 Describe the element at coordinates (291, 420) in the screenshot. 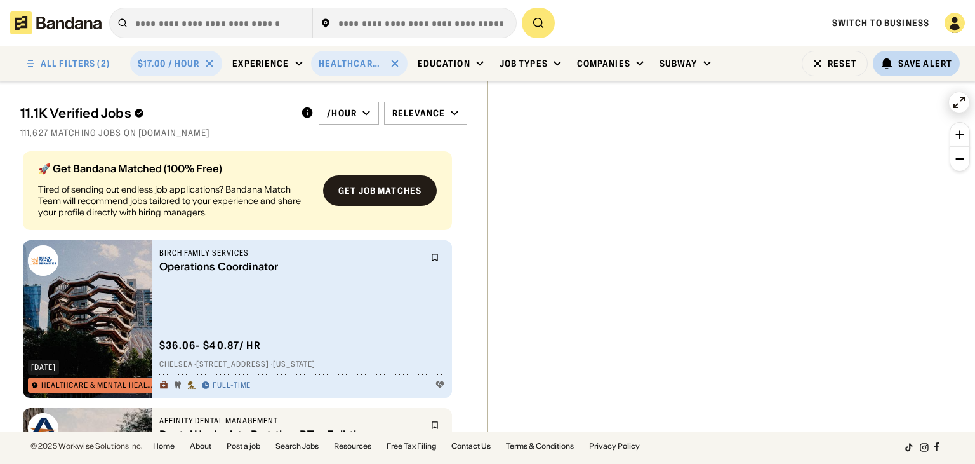

I see `div: Affinity Dental Management` at that location.